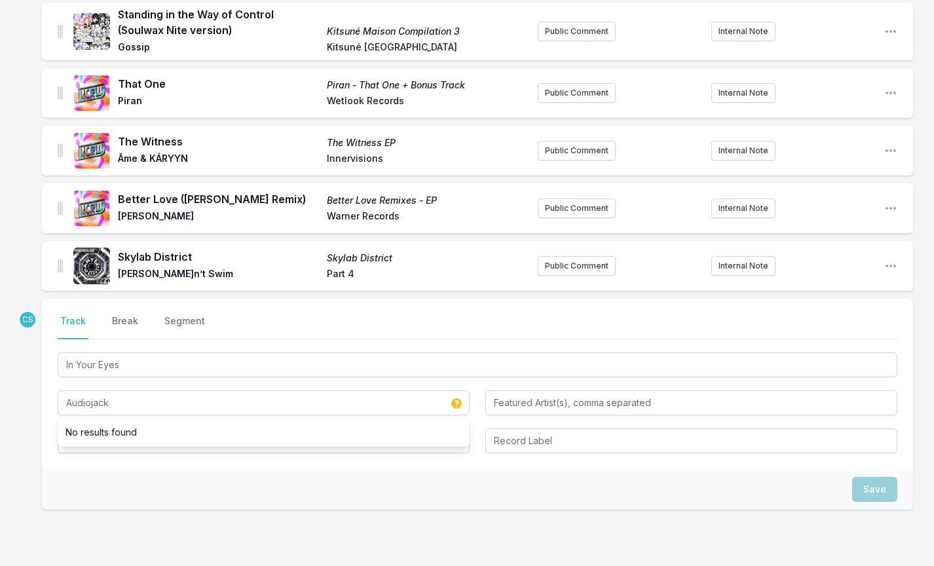 Image resolution: width=934 pixels, height=566 pixels. What do you see at coordinates (427, 218) in the screenshot?
I see `span: Warner Records` at bounding box center [427, 218].